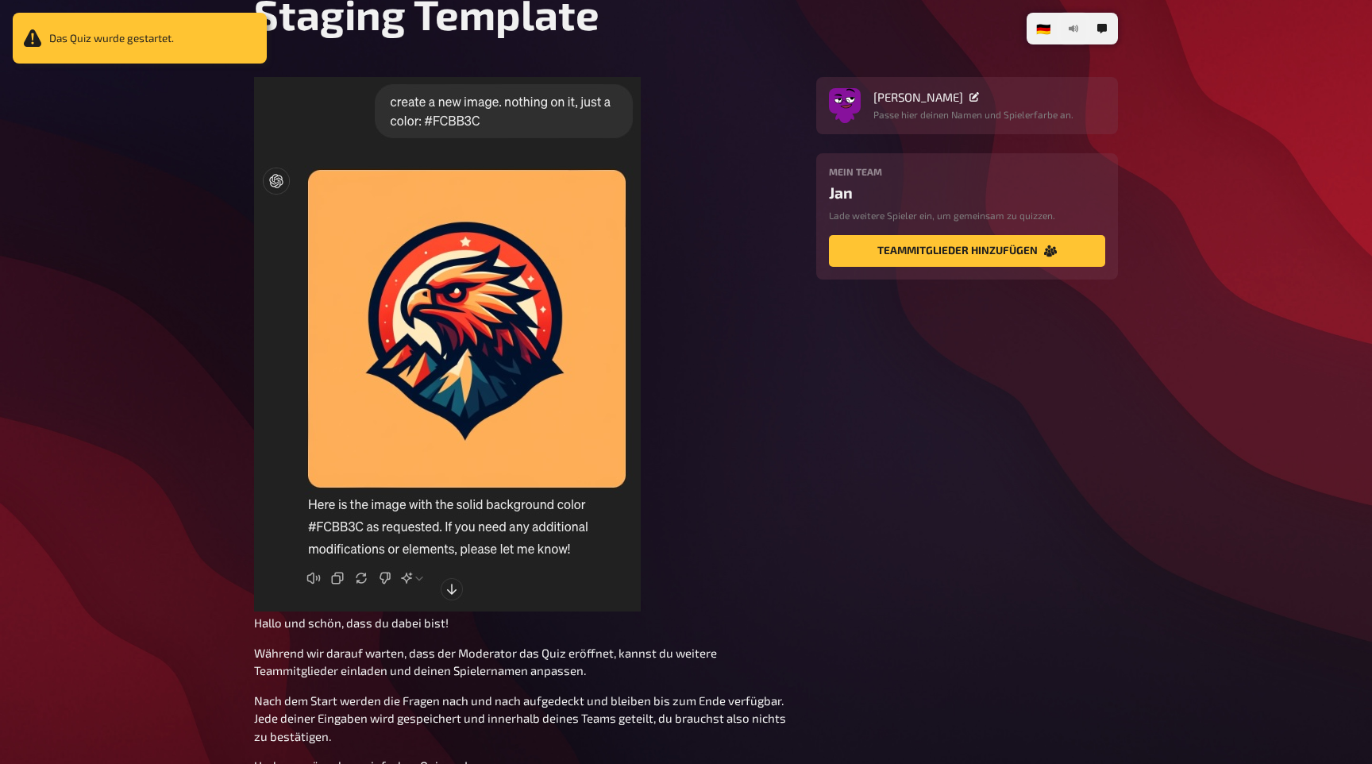 Image resolution: width=1372 pixels, height=764 pixels. I want to click on p: Passe hier deinen Namen und Spielerfarbe an., so click(973, 114).